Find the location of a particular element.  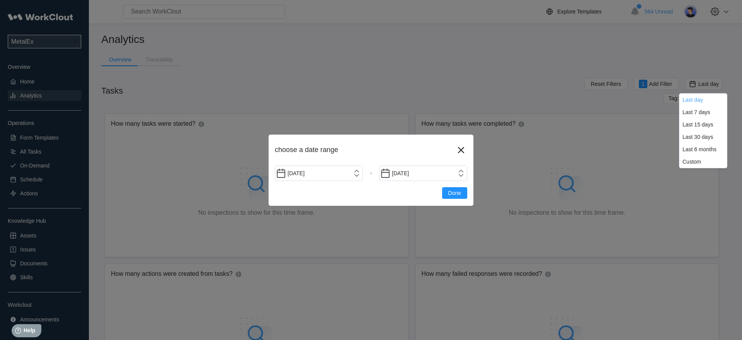

span: Help is located at coordinates (21, 9).